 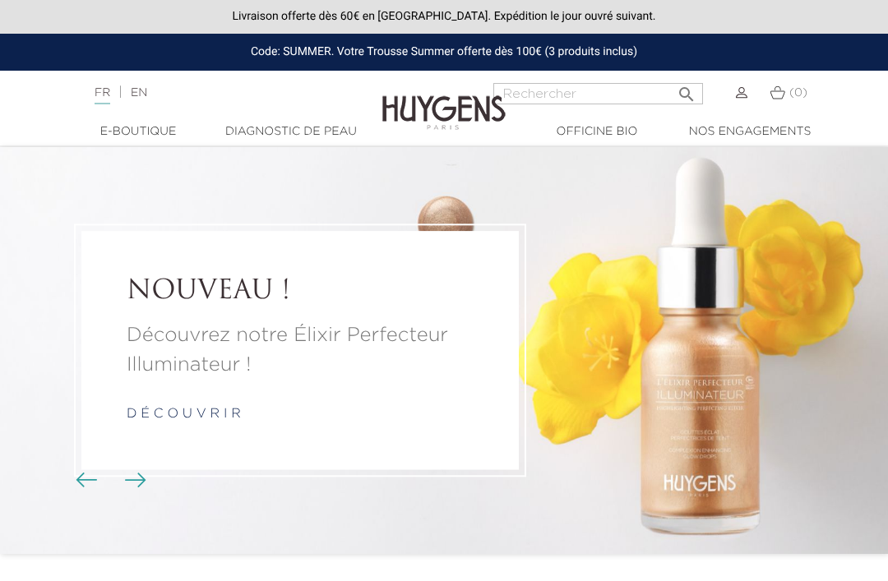 I want to click on img: Huygens, so click(x=444, y=100).